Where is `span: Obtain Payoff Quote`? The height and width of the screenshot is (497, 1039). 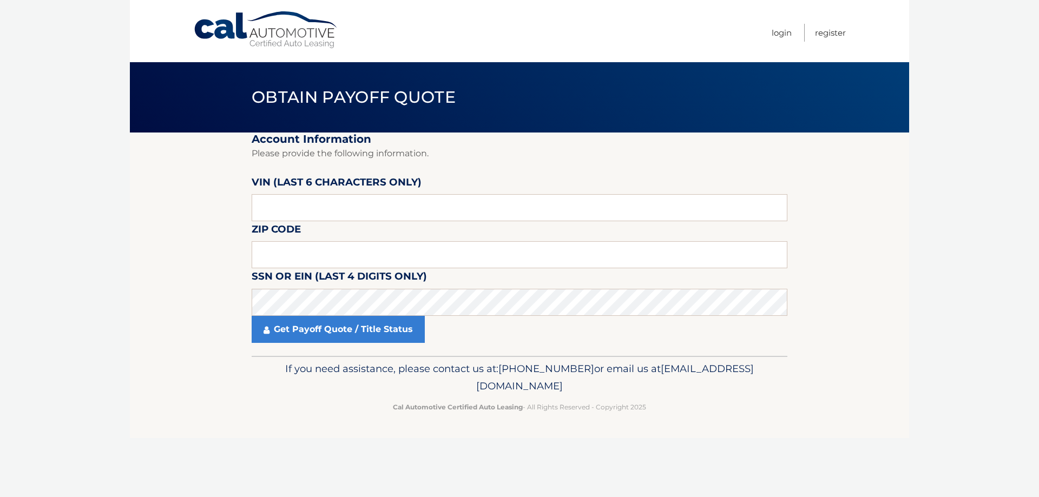
span: Obtain Payoff Quote is located at coordinates (353, 97).